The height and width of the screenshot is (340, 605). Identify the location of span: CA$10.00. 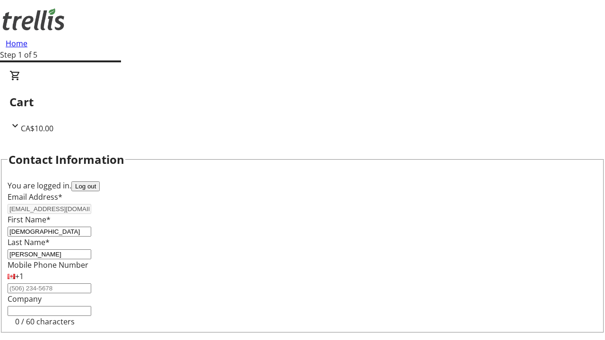
(37, 129).